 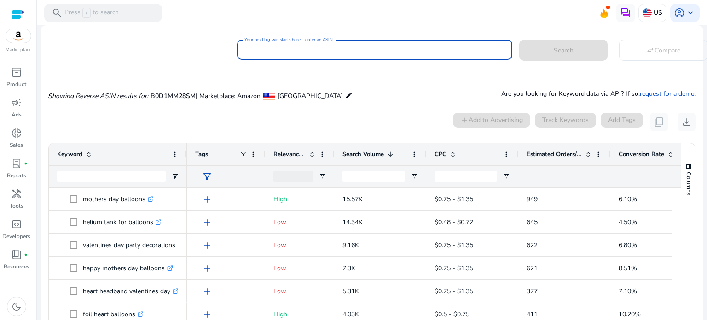 I want to click on span: B0D1MM28SM, so click(x=173, y=96).